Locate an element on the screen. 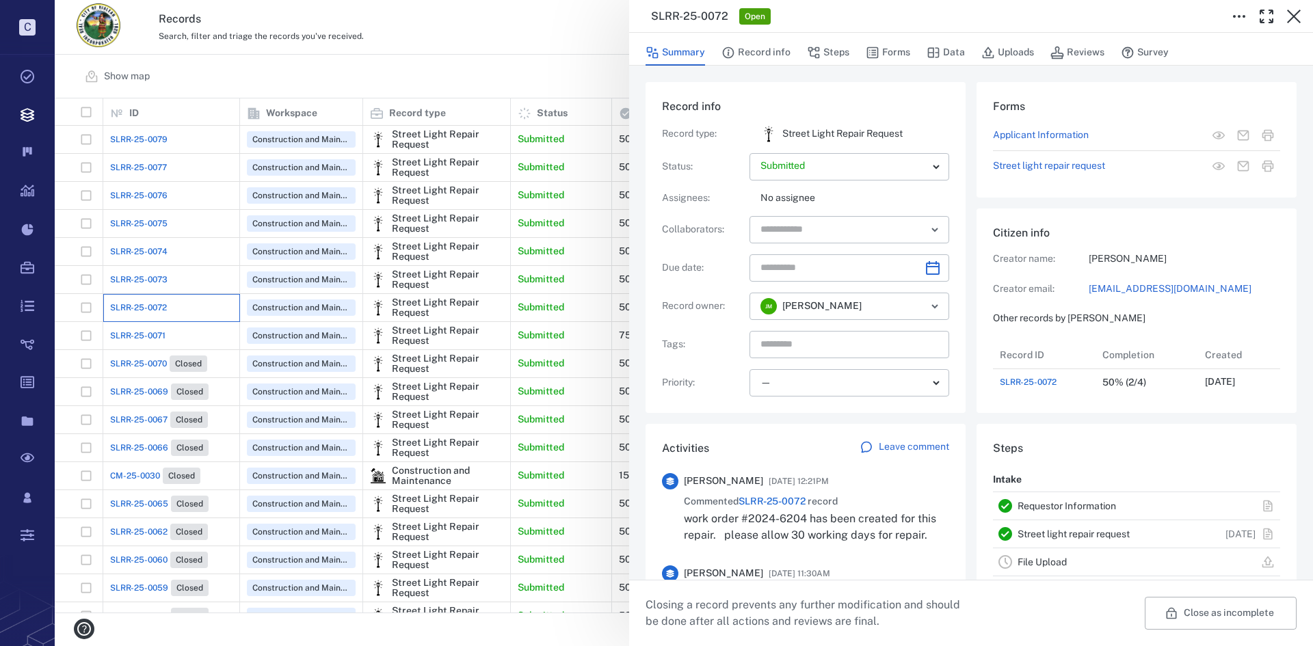 Image resolution: width=1313 pixels, height=646 pixels. p: Due date : is located at coordinates (703, 268).